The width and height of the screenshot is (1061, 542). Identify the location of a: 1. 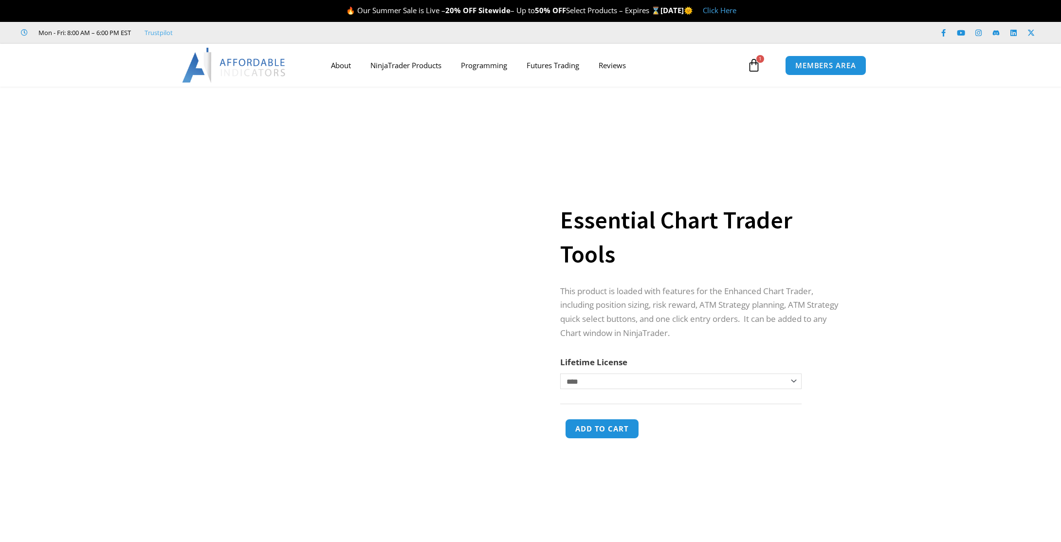
(754, 65).